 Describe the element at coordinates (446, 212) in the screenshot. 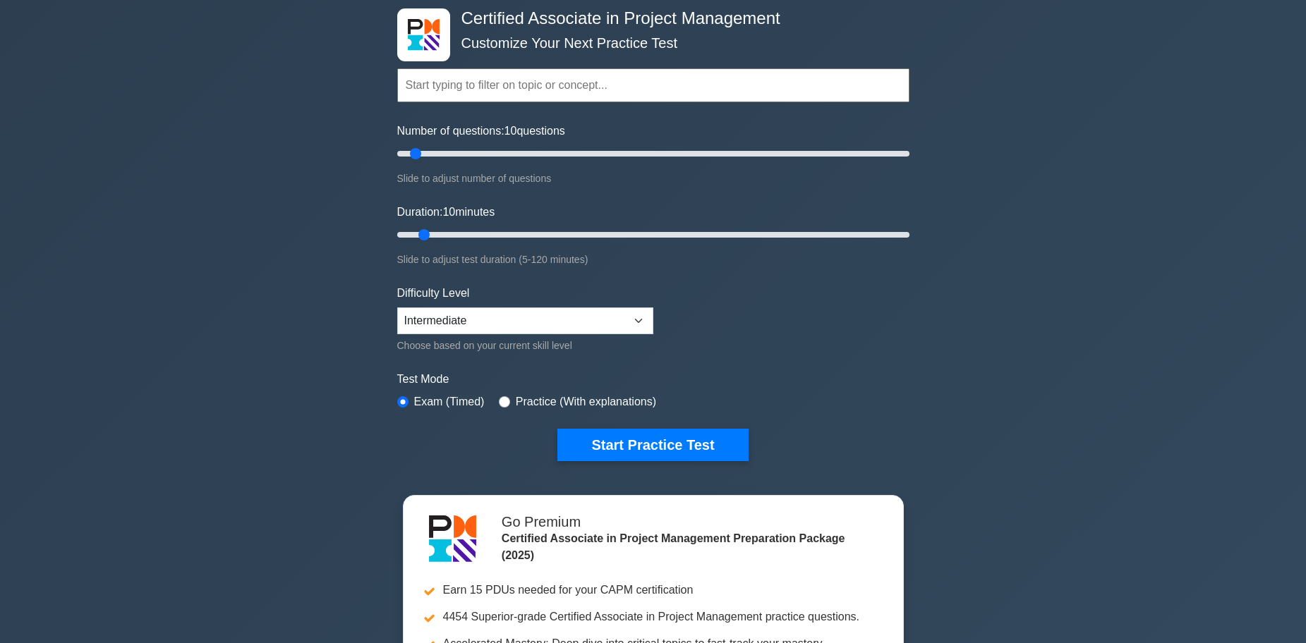

I see `label: Duration: minutes` at that location.